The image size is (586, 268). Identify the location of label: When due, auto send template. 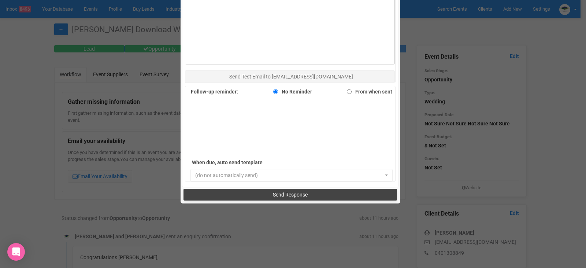
(243, 162).